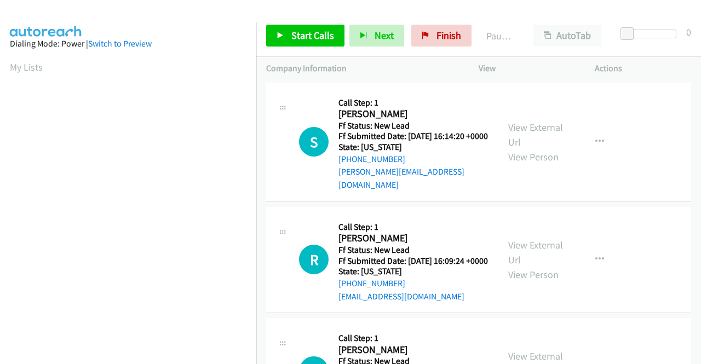 This screenshot has width=701, height=364. Describe the element at coordinates (651, 34) in the screenshot. I see `div: Delay between calls (in seconds)` at that location.